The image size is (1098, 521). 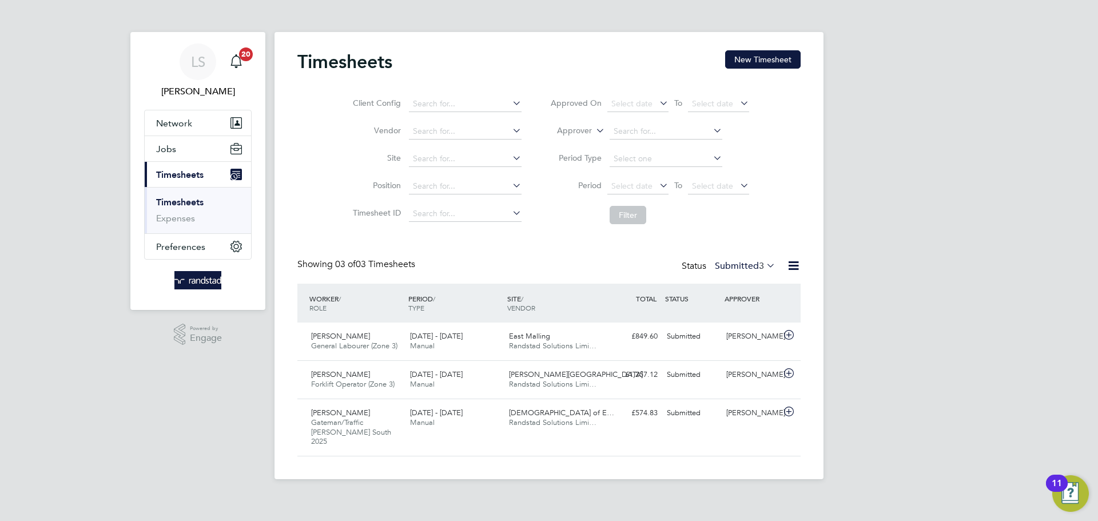 I want to click on button: Timesheets, so click(x=198, y=174).